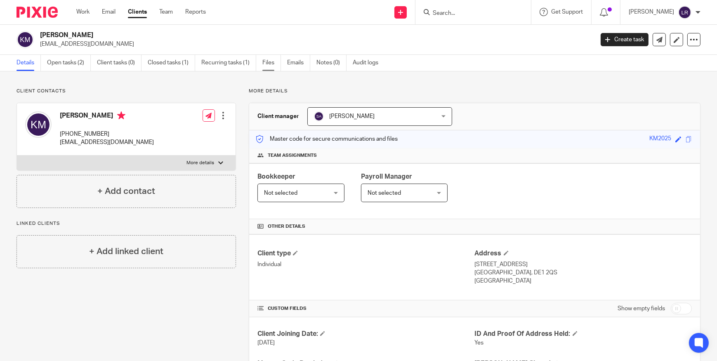 This screenshot has height=361, width=717. What do you see at coordinates (126, 191) in the screenshot?
I see `h4: + Add contact` at bounding box center [126, 191].